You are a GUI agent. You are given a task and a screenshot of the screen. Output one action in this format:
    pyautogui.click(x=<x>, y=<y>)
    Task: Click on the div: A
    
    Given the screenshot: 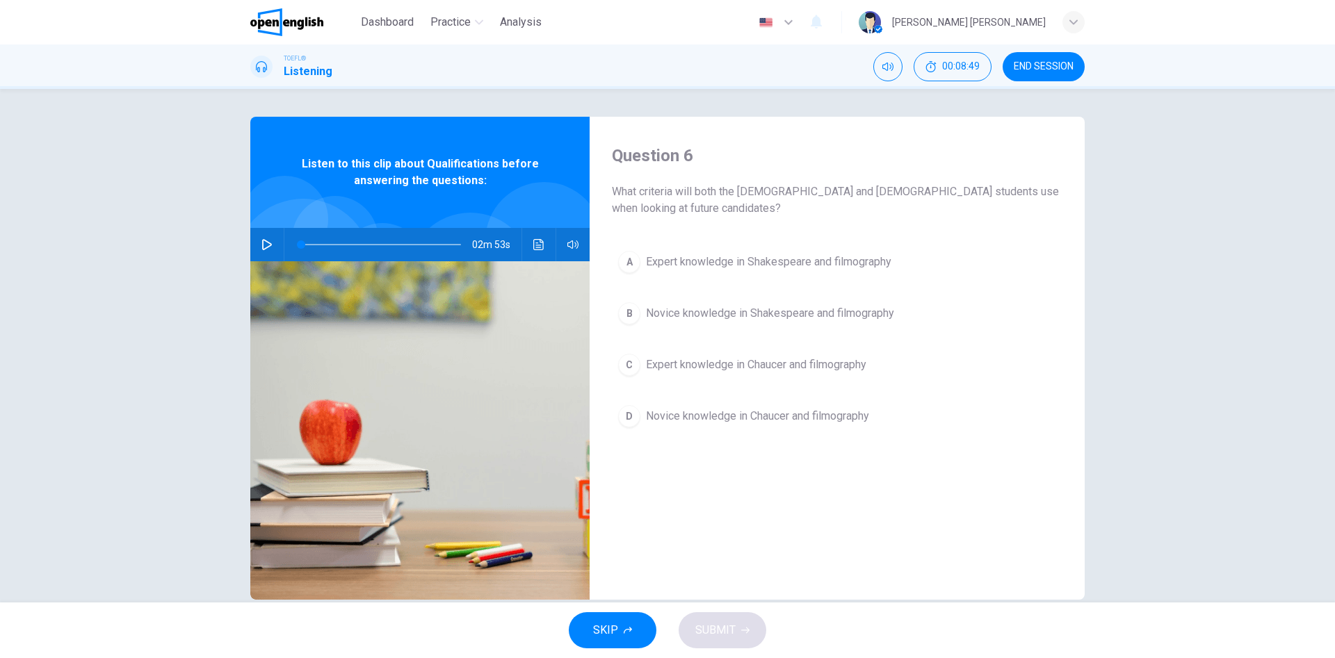 What is the action you would take?
    pyautogui.click(x=629, y=262)
    